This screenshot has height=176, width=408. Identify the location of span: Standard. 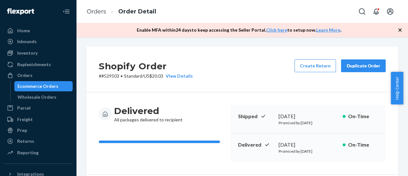
(133, 76).